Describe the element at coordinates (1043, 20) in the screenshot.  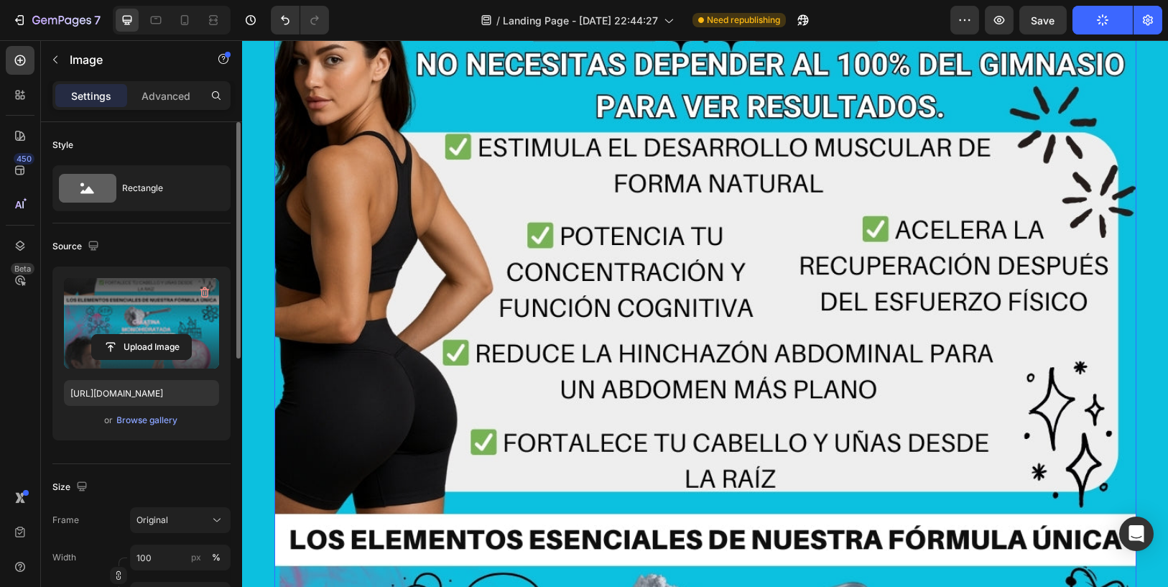
I see `button: Save` at that location.